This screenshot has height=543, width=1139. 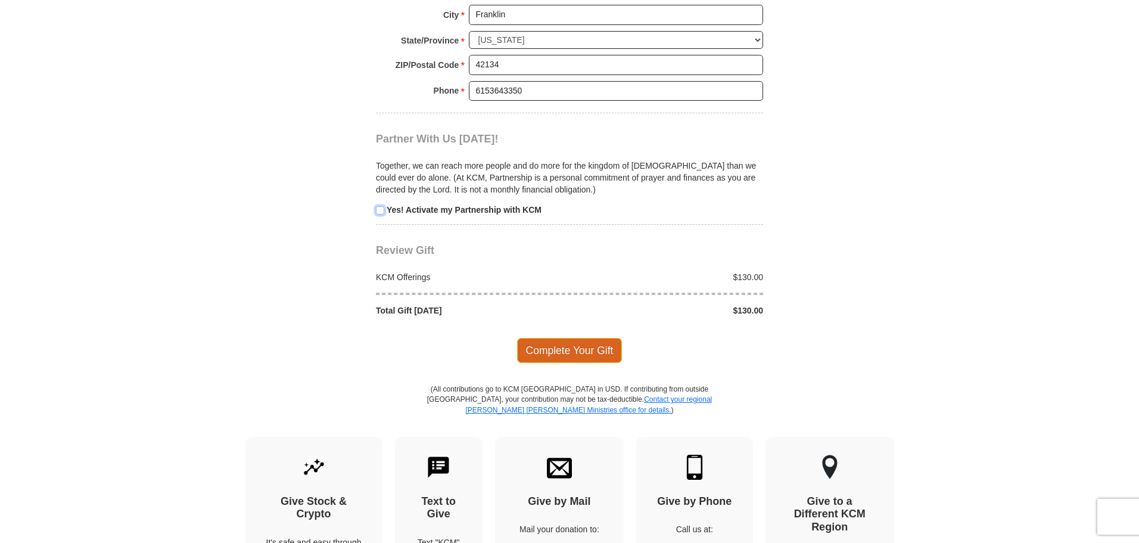 I want to click on span: Review Gift, so click(x=405, y=250).